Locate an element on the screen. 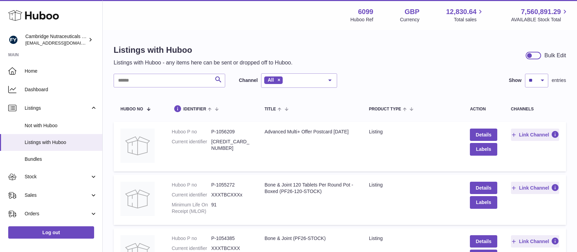 Image resolution: width=577 pixels, height=252 pixels. span: AVAILABLE Stock Total is located at coordinates (540, 20).